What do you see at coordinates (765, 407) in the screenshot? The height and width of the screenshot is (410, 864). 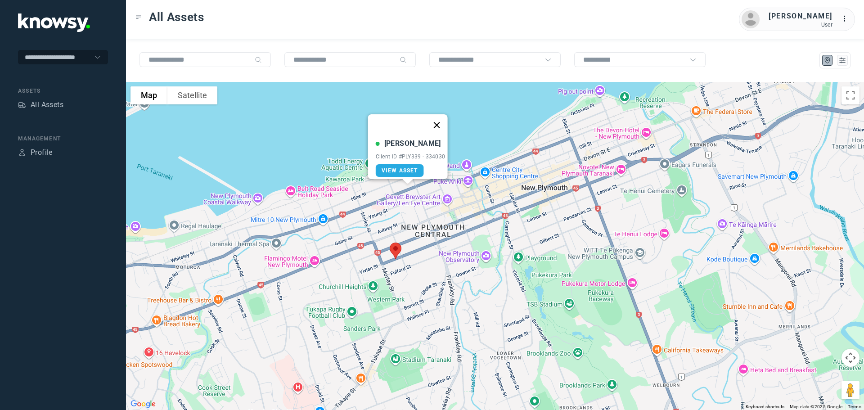 I see `button: Keyboard shortcuts` at bounding box center [765, 407].